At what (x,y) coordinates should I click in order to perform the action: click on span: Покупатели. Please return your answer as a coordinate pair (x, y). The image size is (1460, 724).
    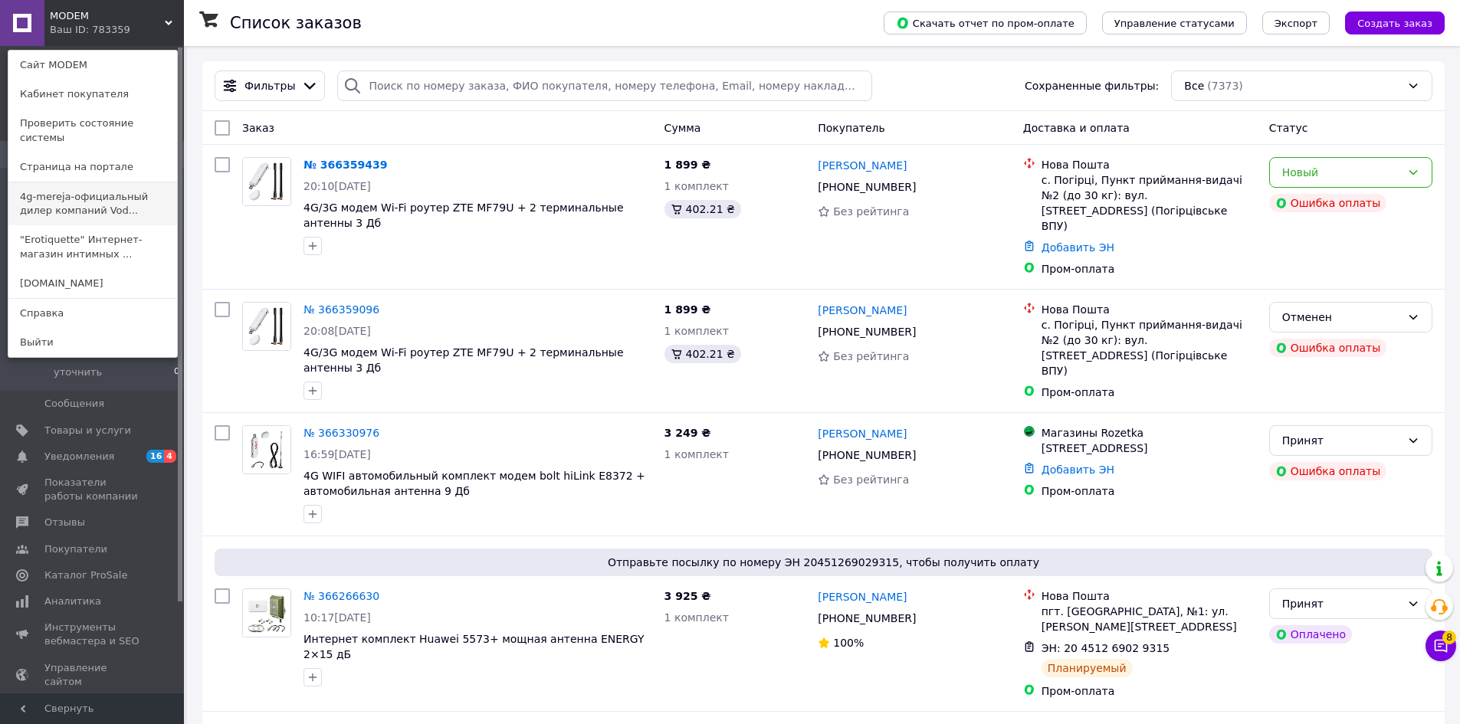
    Looking at the image, I should click on (76, 550).